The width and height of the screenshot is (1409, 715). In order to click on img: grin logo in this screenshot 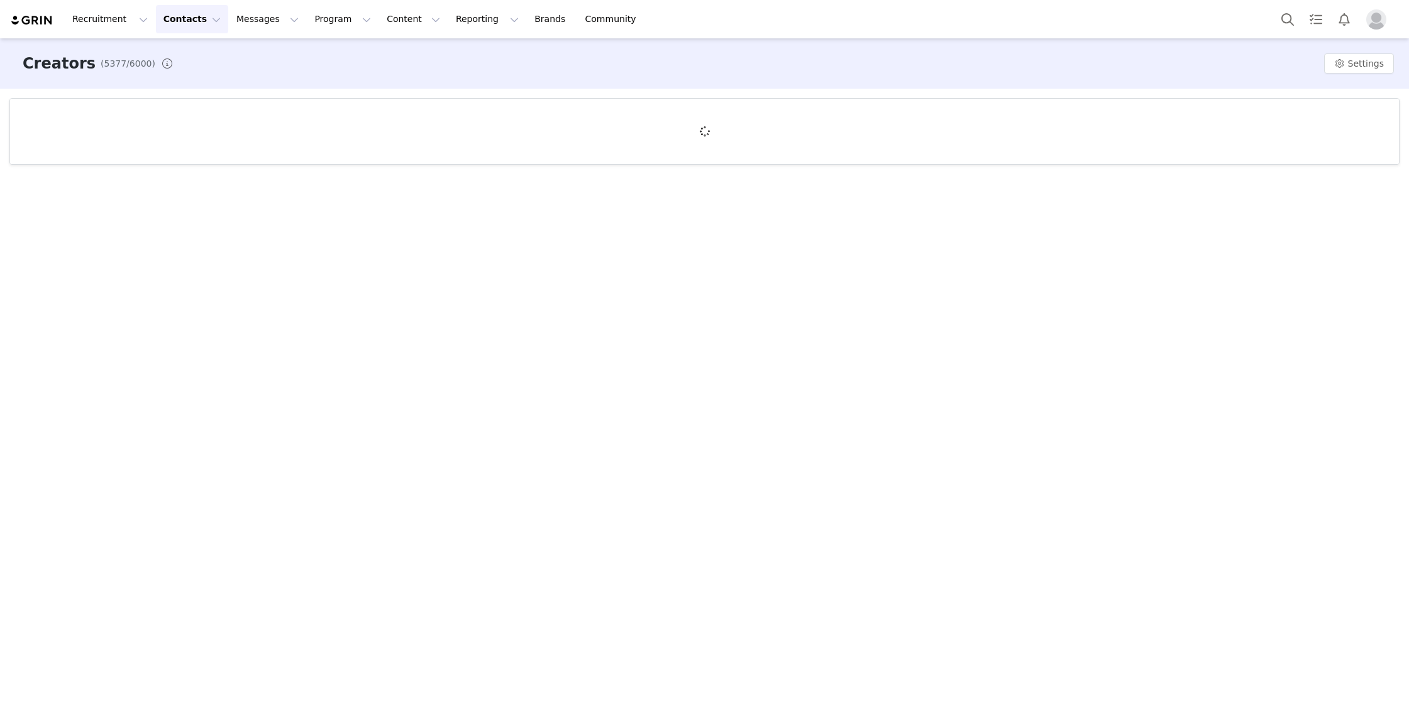, I will do `click(32, 20)`.